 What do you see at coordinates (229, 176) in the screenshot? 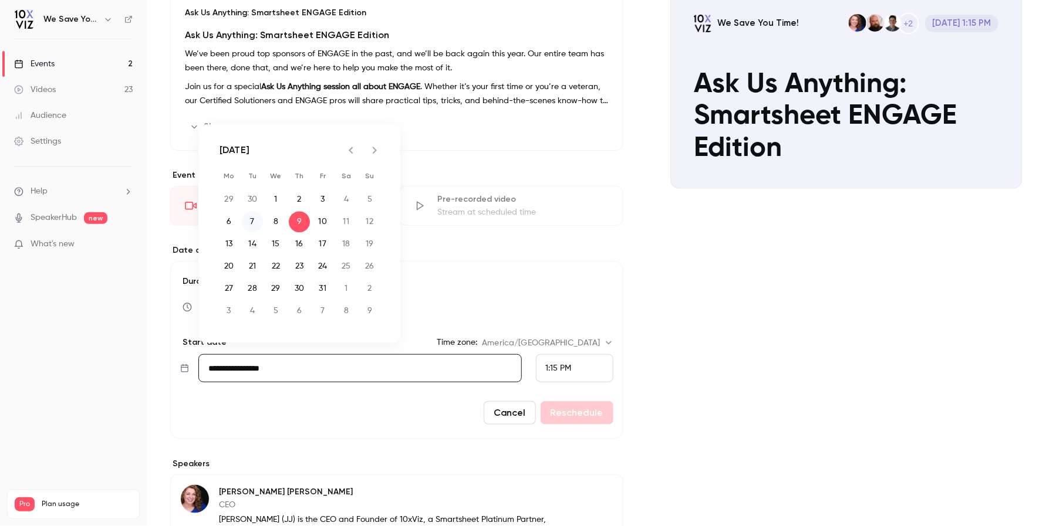
I see `span: Monday` at bounding box center [229, 176].